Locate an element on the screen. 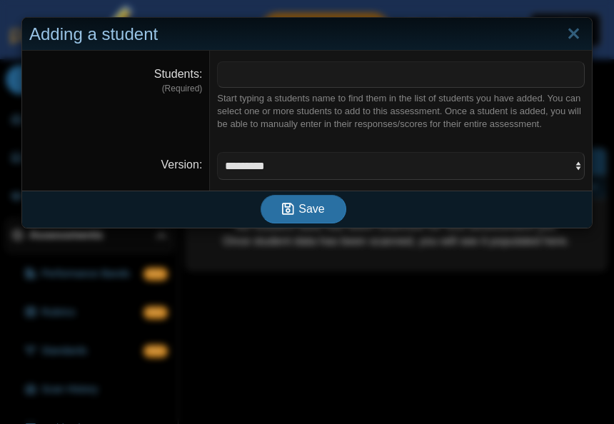 The height and width of the screenshot is (424, 614). button: Save is located at coordinates (303, 209).